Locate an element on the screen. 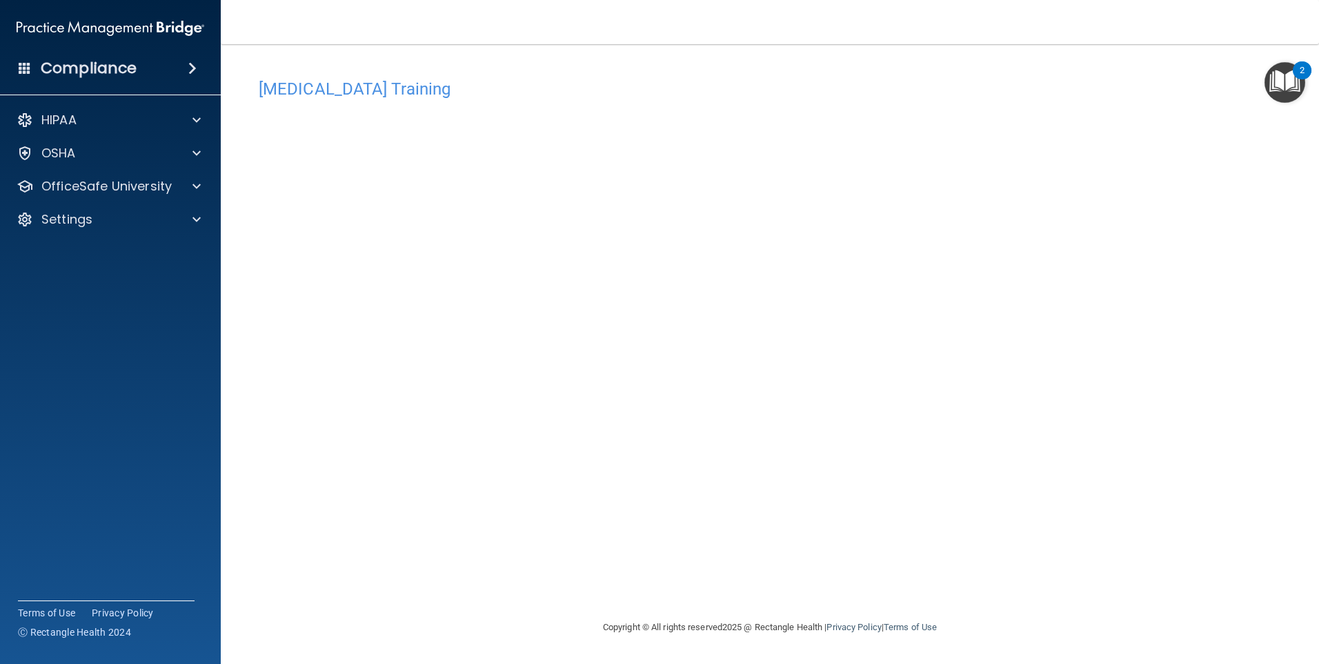 This screenshot has width=1319, height=664. a: Settings is located at coordinates (108, 219).